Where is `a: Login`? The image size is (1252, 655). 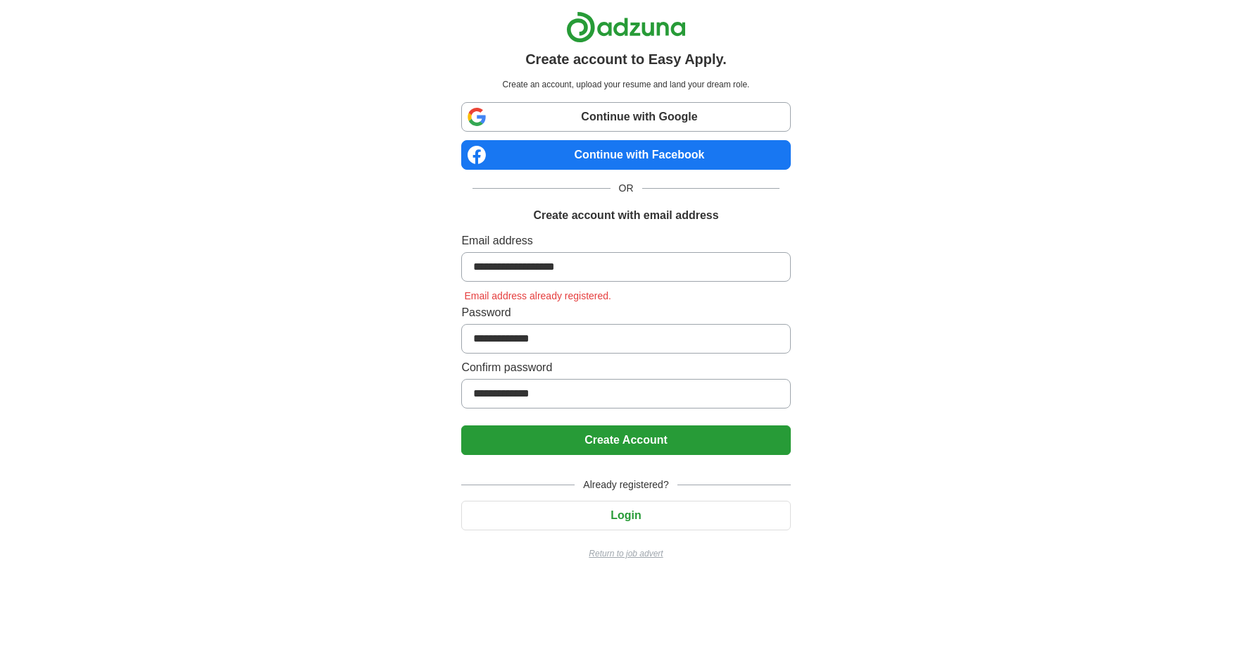
a: Login is located at coordinates (625, 515).